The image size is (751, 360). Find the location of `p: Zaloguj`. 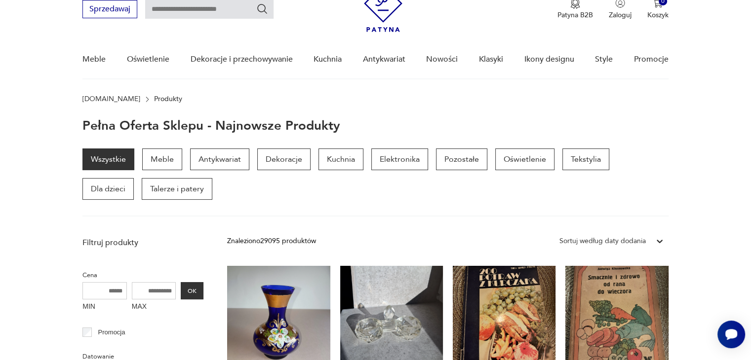

p: Zaloguj is located at coordinates (620, 15).